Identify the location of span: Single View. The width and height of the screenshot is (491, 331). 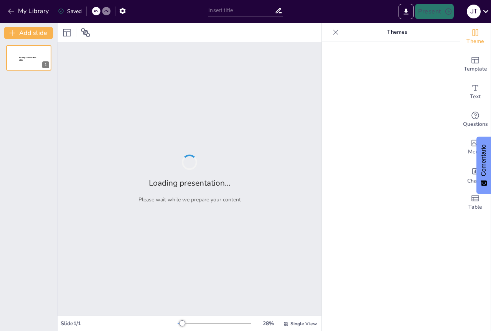
(304, 324).